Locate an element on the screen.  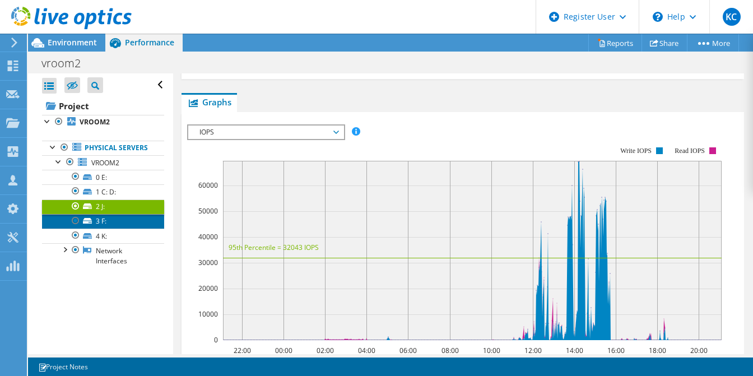
span: Performance is located at coordinates (150, 42).